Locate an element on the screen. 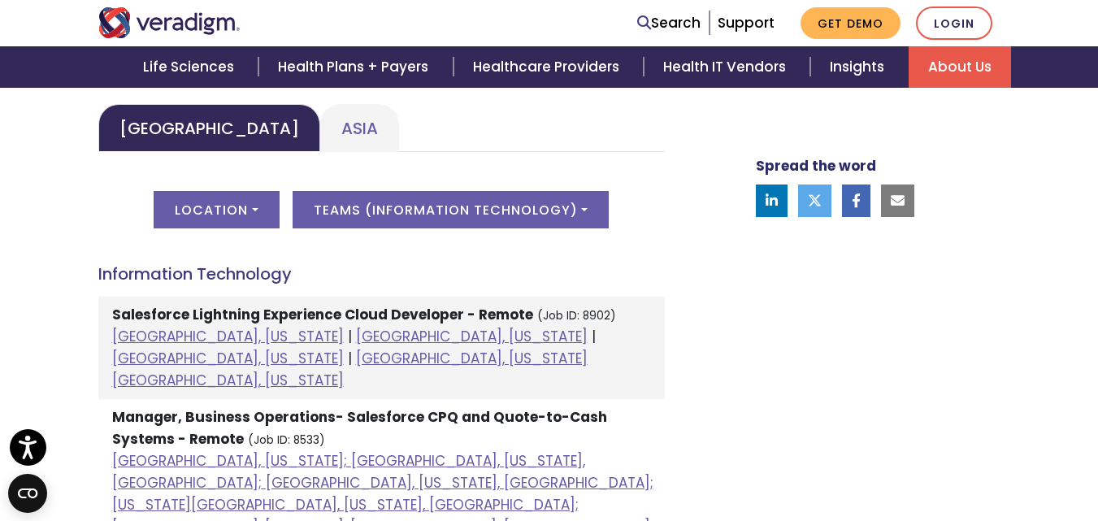 Image resolution: width=1098 pixels, height=521 pixels. a: Health IT Vendors is located at coordinates (726, 67).